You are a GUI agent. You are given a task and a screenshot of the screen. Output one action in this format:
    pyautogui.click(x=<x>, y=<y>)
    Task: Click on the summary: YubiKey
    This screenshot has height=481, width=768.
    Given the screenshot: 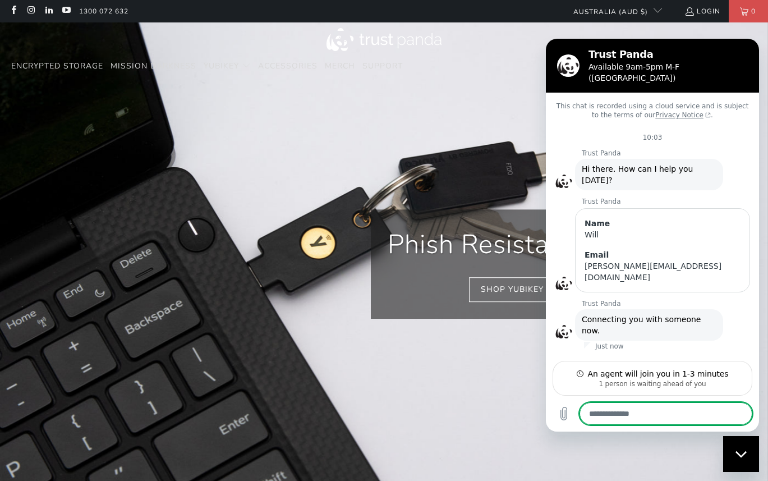 What is the action you would take?
    pyautogui.click(x=227, y=66)
    